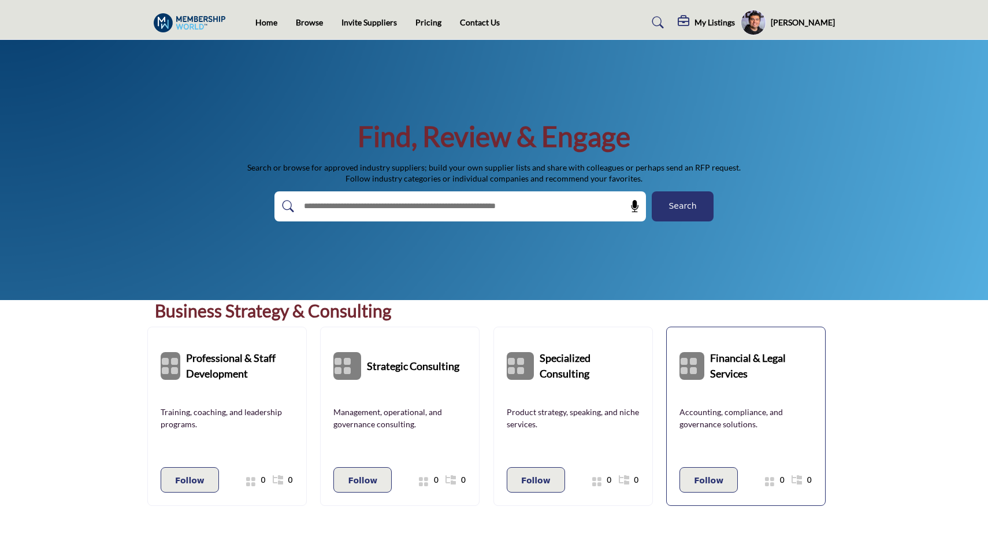 The image size is (988, 540). Describe the element at coordinates (240, 366) in the screenshot. I see `b: Professional & Staff Development` at that location.